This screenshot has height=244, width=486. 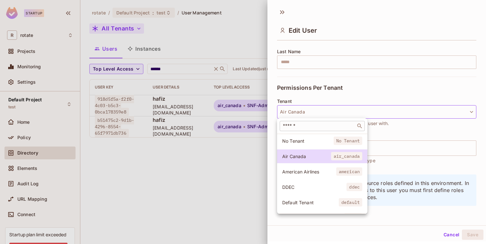 What do you see at coordinates (353, 218) in the screenshot?
I see `span: delta` at bounding box center [353, 218].